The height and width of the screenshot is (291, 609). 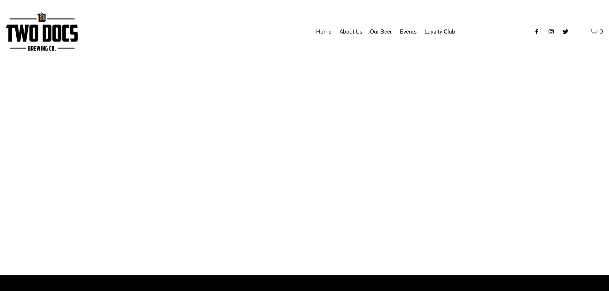 I want to click on a: 0 items in cart, so click(x=597, y=31).